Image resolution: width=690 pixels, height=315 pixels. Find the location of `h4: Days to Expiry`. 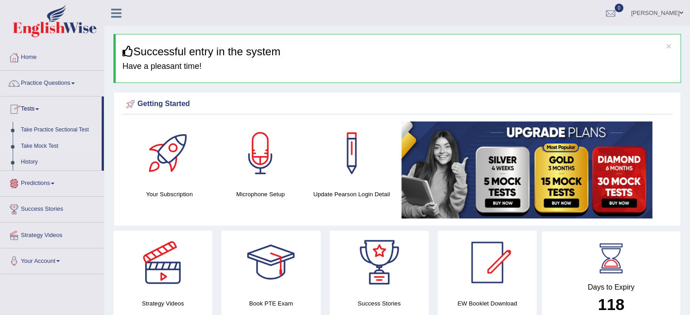

h4: Days to Expiry is located at coordinates (611, 288).